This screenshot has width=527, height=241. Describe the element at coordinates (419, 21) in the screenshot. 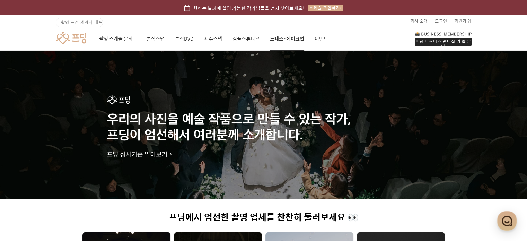

I see `a: 회사 소개` at that location.